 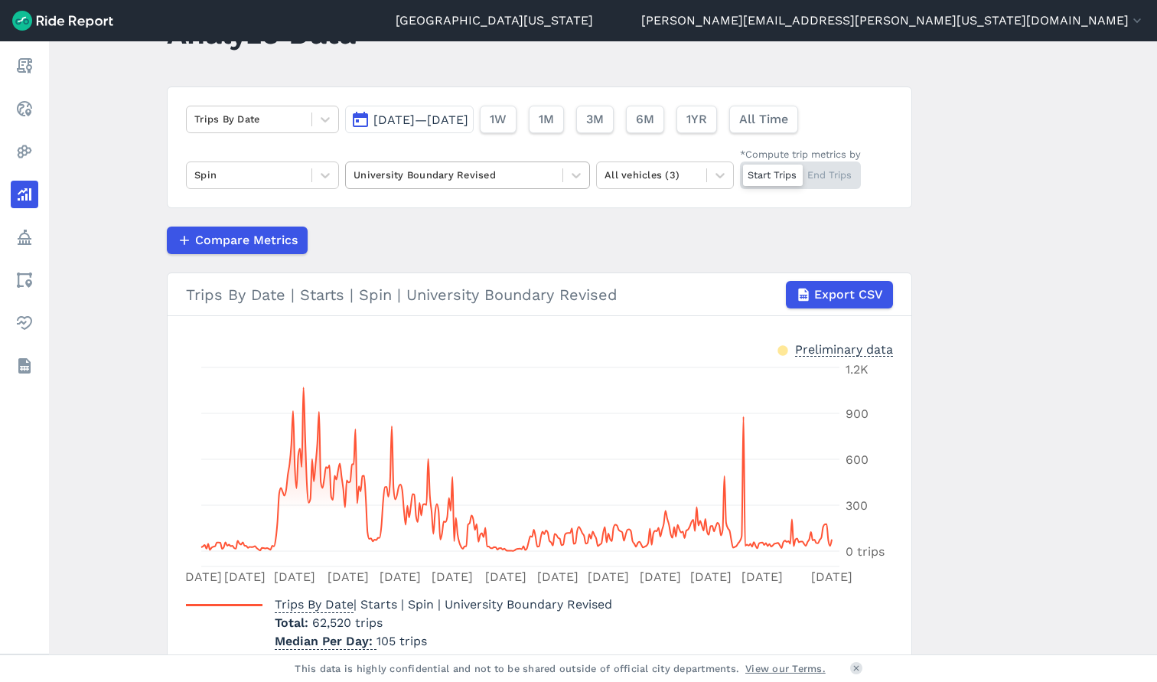 I want to click on tspan: 600, so click(x=857, y=459).